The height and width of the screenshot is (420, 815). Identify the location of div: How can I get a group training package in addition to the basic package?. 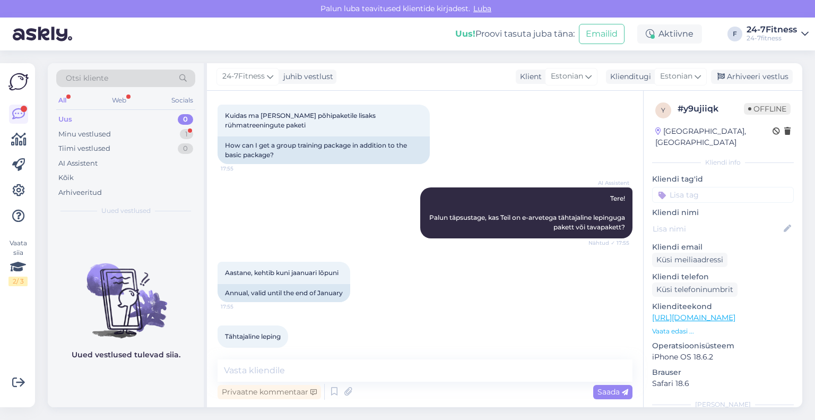
(324, 150).